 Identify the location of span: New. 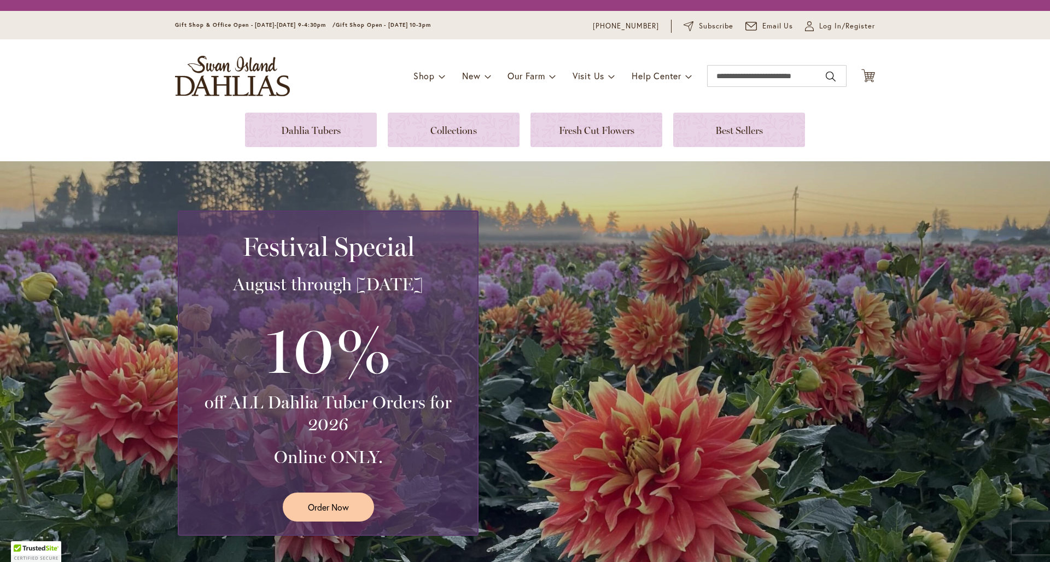
(471, 75).